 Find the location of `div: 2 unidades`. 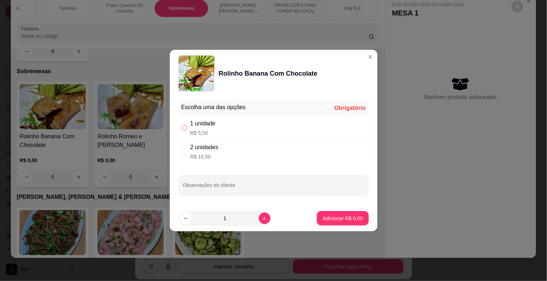

div: 2 unidades is located at coordinates (205, 148).